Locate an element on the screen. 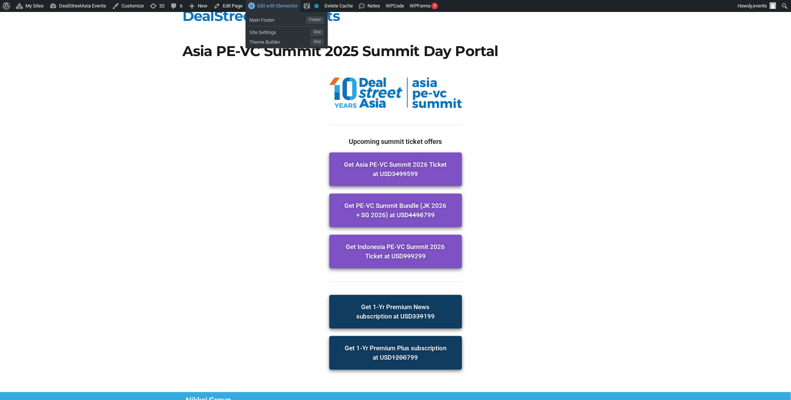 The image size is (791, 400). a: Get 1-Yr Premium Plus subscription at USD1200799 is located at coordinates (396, 353).